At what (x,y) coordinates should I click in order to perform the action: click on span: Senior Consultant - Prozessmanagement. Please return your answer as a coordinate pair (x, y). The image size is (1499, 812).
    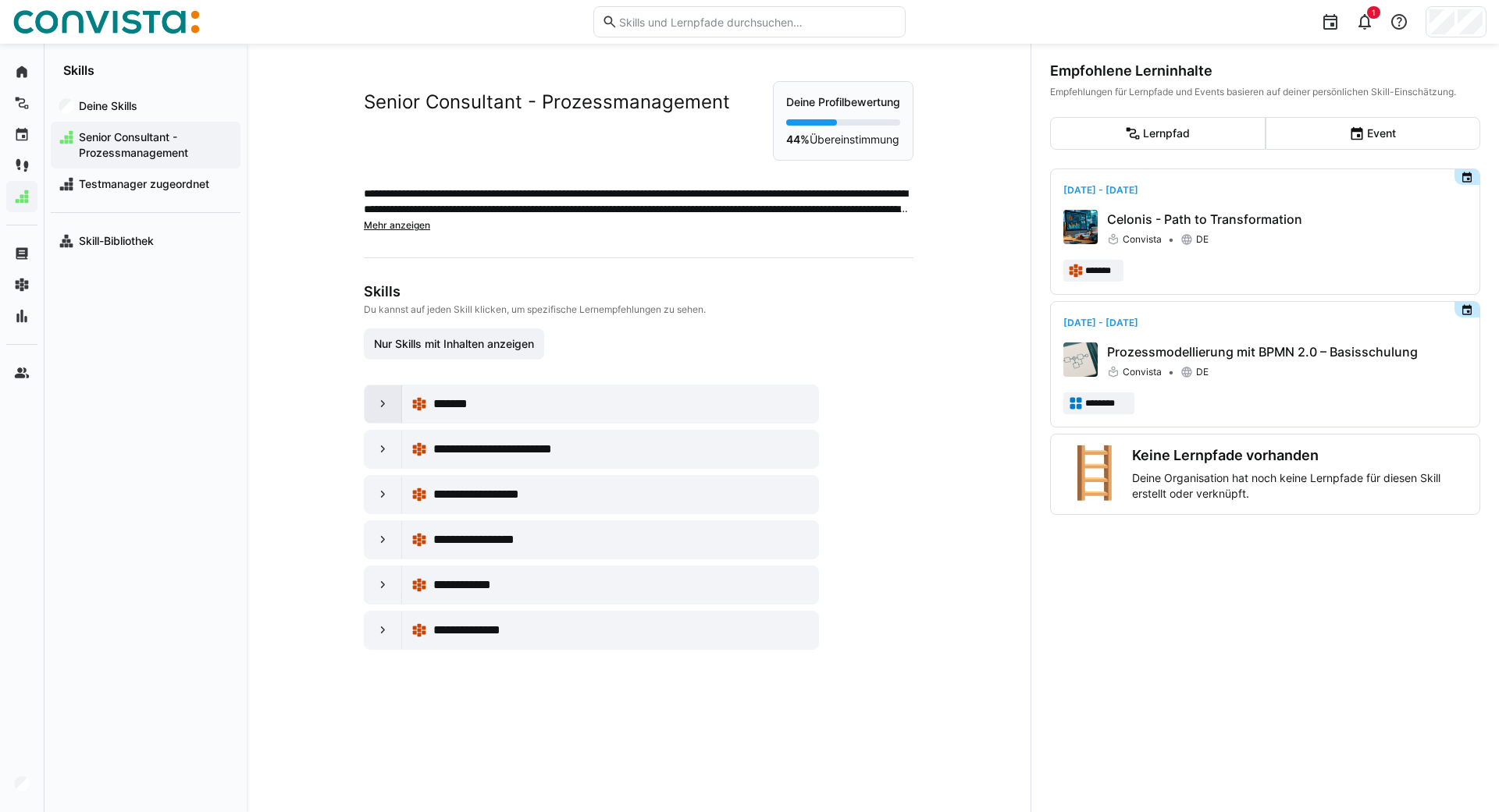
    Looking at the image, I should click on (154, 145).